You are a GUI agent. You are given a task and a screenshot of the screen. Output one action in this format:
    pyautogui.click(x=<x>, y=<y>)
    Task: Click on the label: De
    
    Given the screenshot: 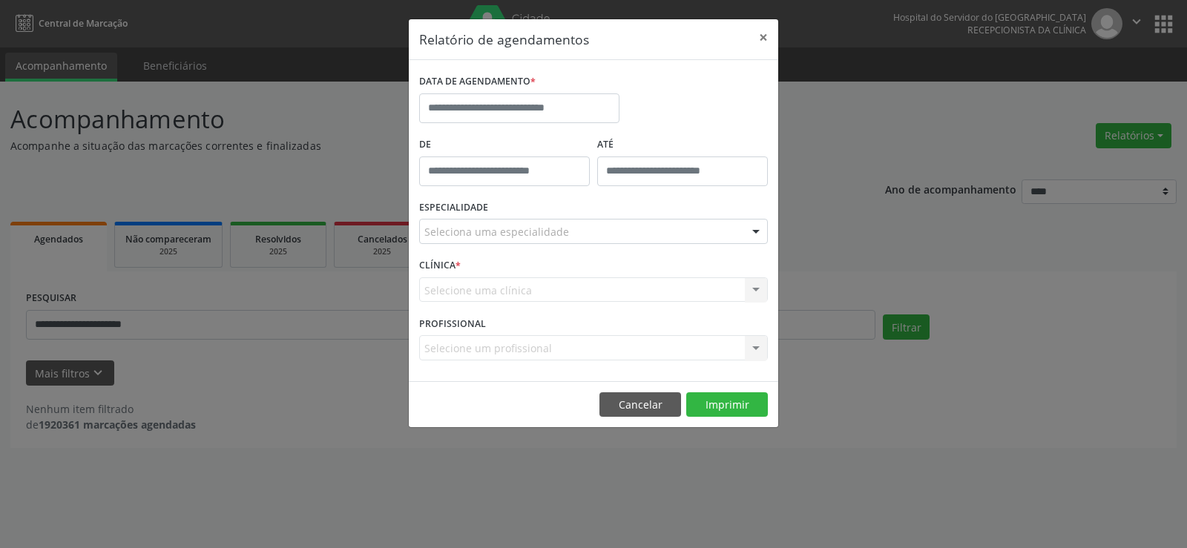 What is the action you would take?
    pyautogui.click(x=504, y=145)
    